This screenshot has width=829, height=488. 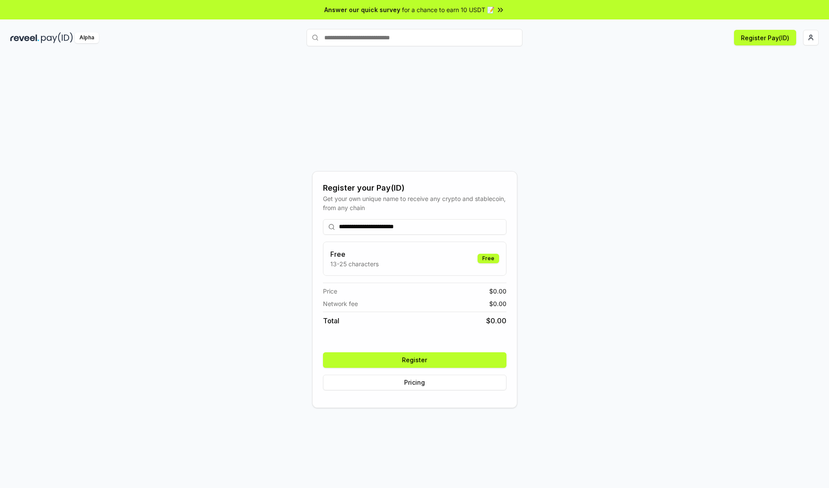 I want to click on span: Answer our quick survey, so click(x=362, y=10).